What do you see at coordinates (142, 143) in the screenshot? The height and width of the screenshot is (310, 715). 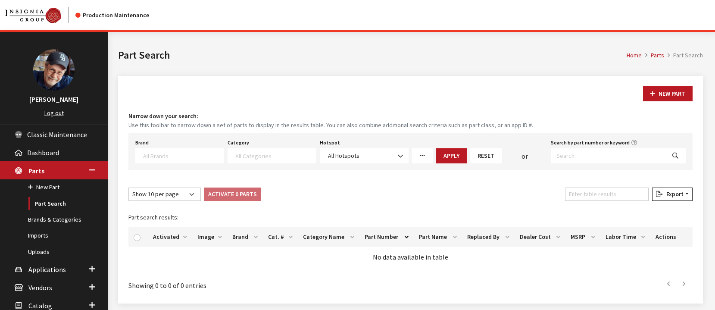 I see `label: Brand` at bounding box center [142, 143].